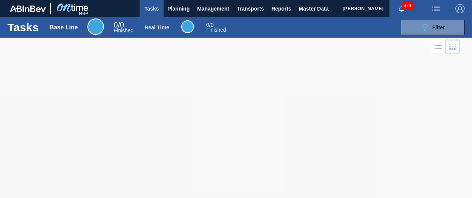 This screenshot has height=198, width=472. I want to click on span: Filter, so click(439, 27).